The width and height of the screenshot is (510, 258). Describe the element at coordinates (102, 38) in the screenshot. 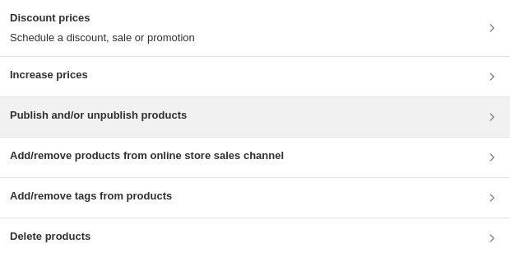

I see `p: Schedule a discount, sale or promotion` at that location.